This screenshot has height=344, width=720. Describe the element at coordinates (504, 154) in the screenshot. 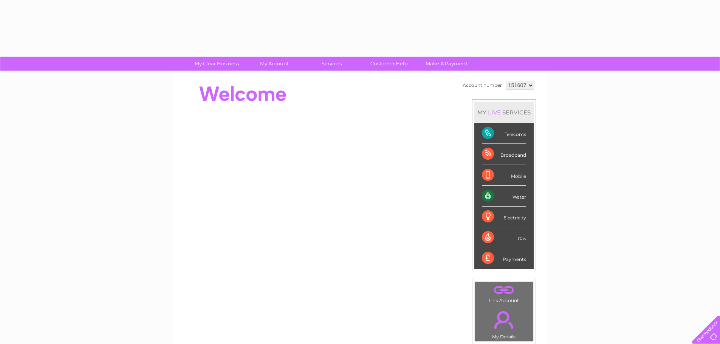

I see `div: Broadband` at that location.